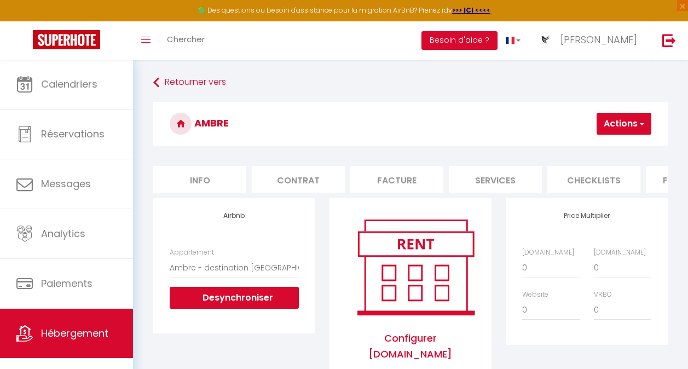 The height and width of the screenshot is (369, 688). I want to click on h4: Price Multiplier, so click(586, 216).